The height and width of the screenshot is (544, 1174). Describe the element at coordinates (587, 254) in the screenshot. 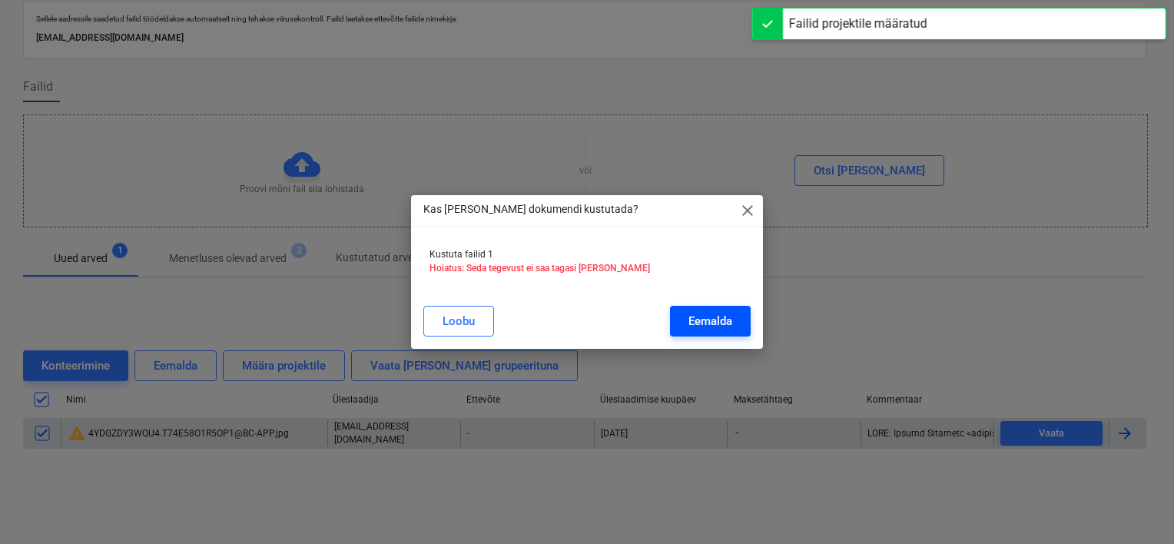

I see `p: Kustuta failid 1` at that location.